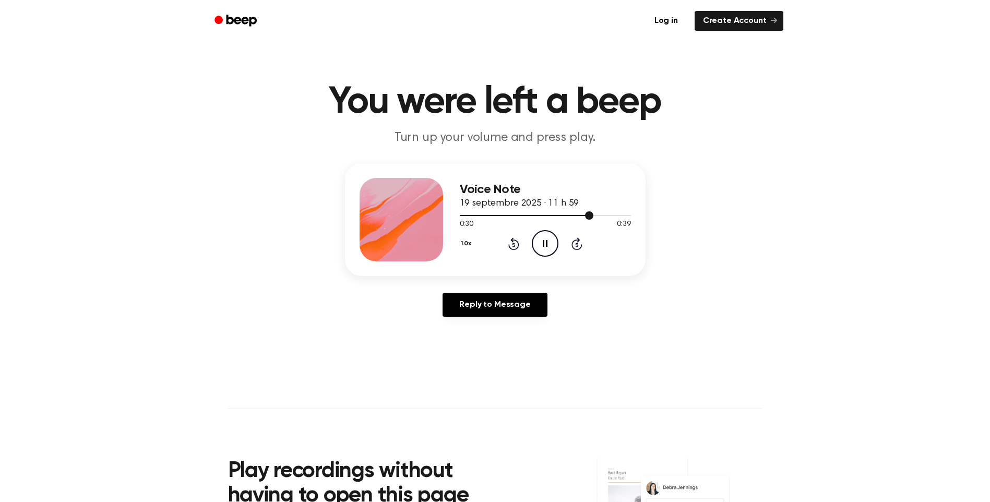 This screenshot has width=990, height=502. What do you see at coordinates (495, 305) in the screenshot?
I see `a: Reply to Message` at bounding box center [495, 305].